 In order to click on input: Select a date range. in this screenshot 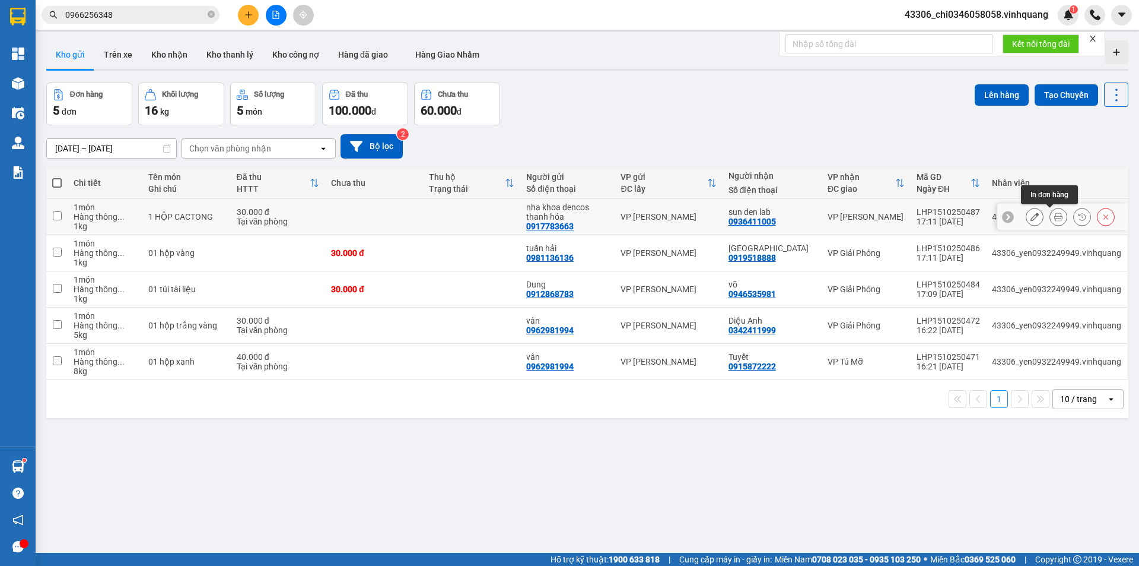, I will do `click(112, 148)`.